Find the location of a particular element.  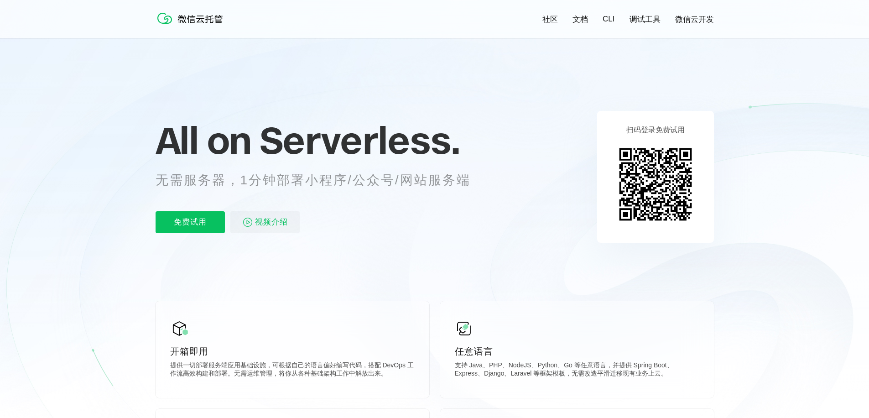

img: video_play.svg is located at coordinates (248, 222).